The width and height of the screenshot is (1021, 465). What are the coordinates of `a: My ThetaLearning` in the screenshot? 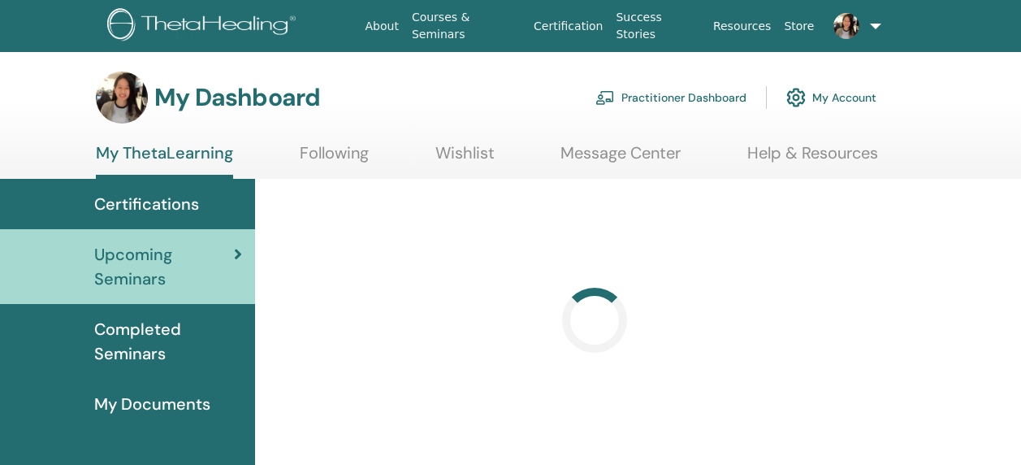 It's located at (164, 161).